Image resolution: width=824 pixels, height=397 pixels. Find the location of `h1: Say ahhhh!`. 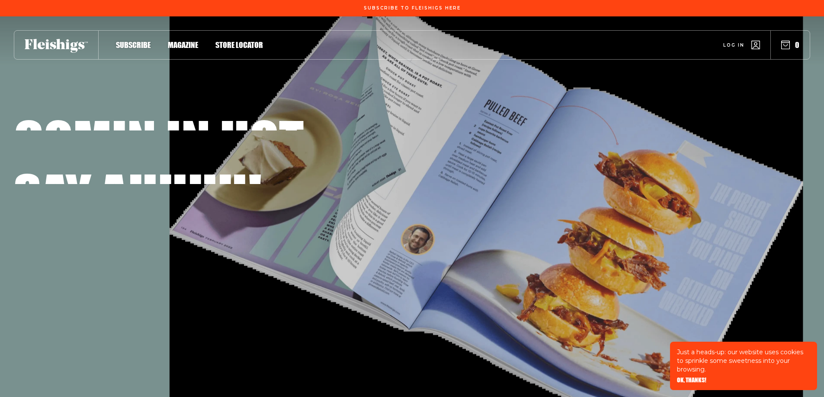

h1: Say ahhhh! is located at coordinates (138, 195).